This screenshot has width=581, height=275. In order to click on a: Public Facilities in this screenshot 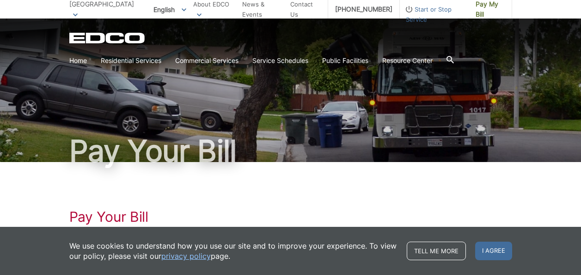, I will do `click(346, 61)`.